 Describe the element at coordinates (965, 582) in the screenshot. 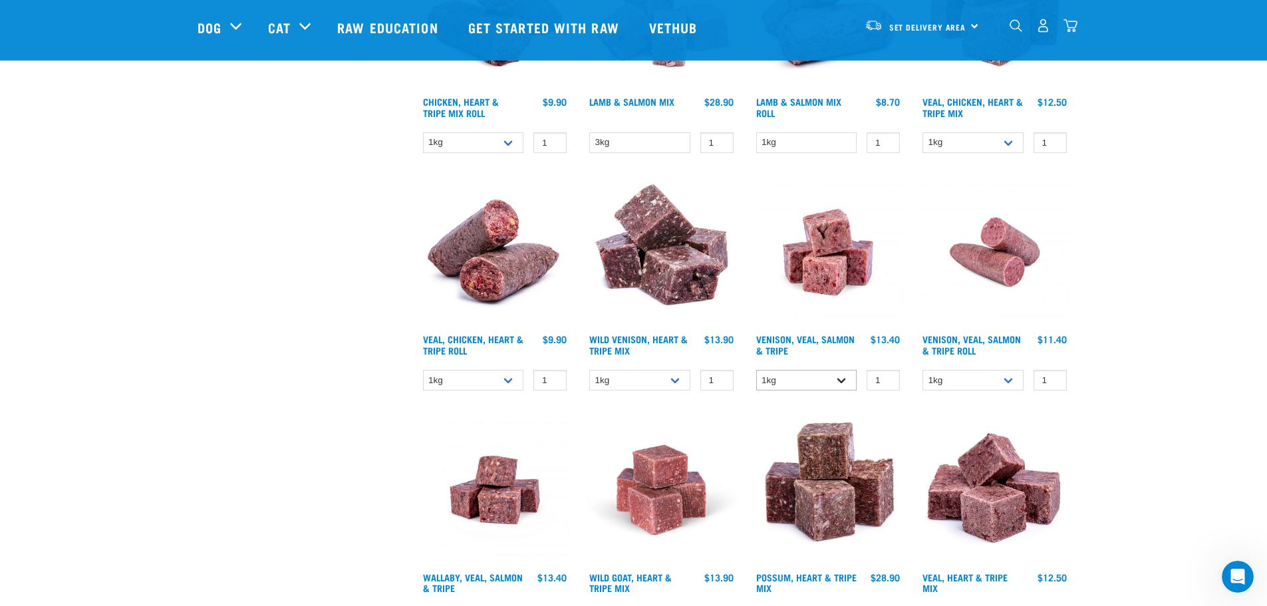

I see `a: Veal, Heart & Tripe Mix` at that location.